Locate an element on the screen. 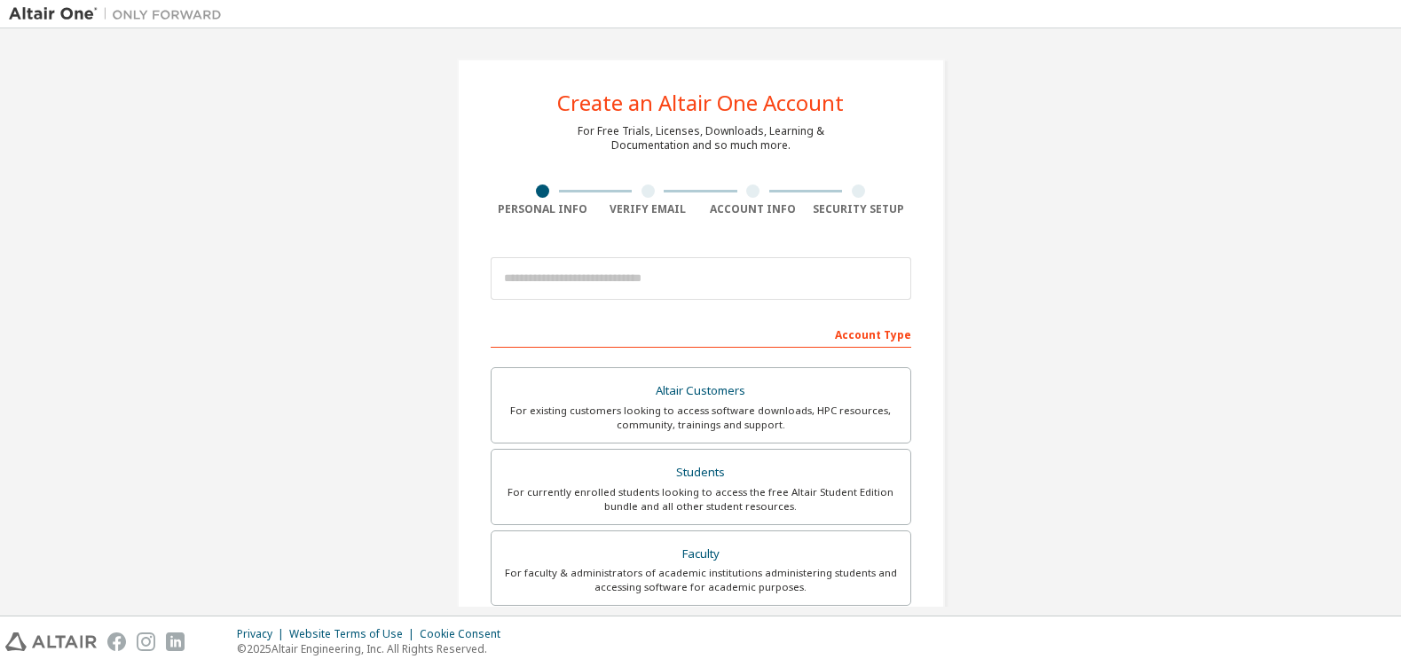 Image resolution: width=1401 pixels, height=667 pixels. div: Altair Customers is located at coordinates (701, 391).